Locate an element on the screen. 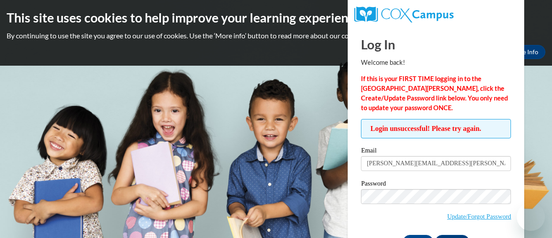  p: By continuing to use the site you agree to our use of cookies. Use the ‘More info’ button to read... is located at coordinates (276, 36).